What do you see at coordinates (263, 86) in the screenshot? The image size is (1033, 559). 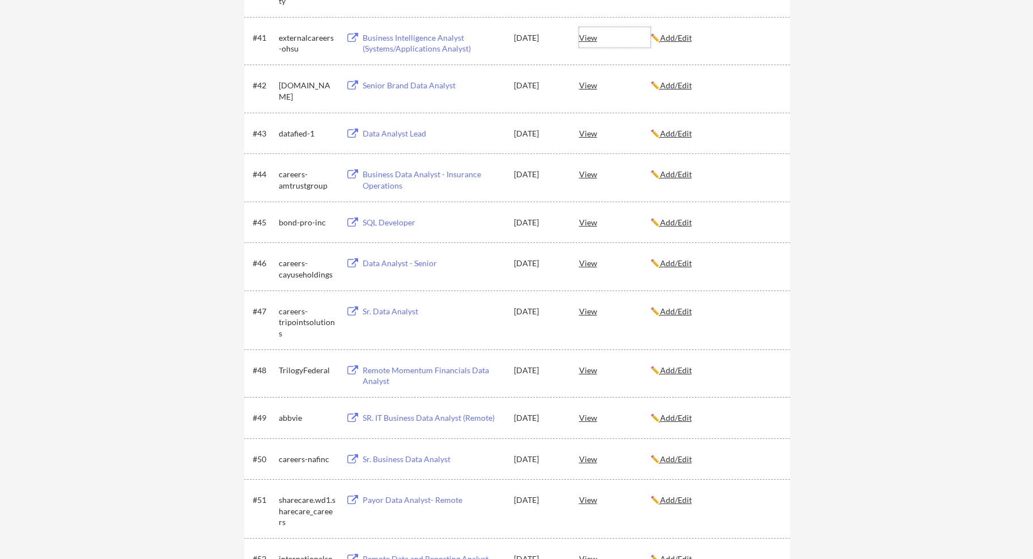 I see `div: #42` at bounding box center [263, 86].